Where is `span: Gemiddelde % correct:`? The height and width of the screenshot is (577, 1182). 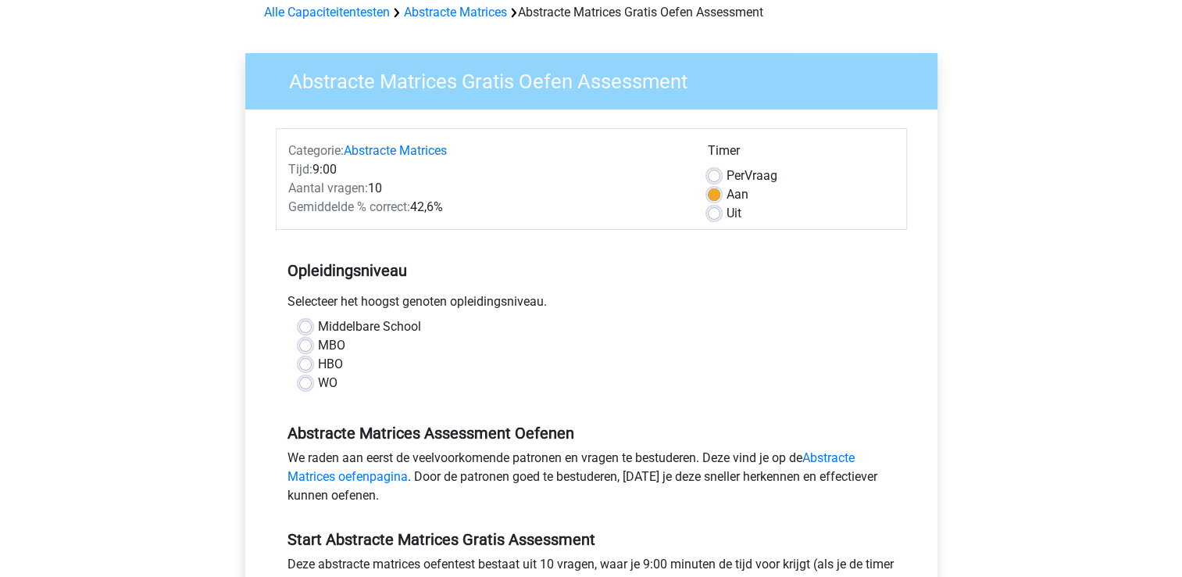 span: Gemiddelde % correct: is located at coordinates (349, 206).